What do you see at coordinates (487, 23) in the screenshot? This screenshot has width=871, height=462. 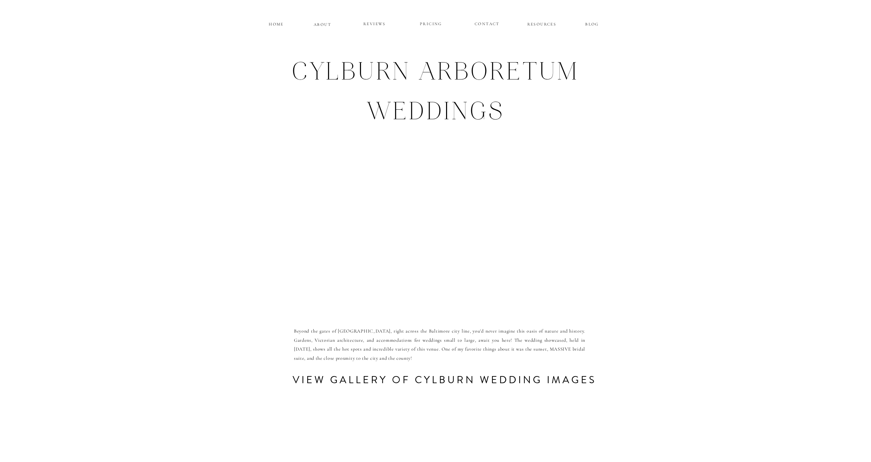 I see `a: CONTACT` at bounding box center [487, 23].